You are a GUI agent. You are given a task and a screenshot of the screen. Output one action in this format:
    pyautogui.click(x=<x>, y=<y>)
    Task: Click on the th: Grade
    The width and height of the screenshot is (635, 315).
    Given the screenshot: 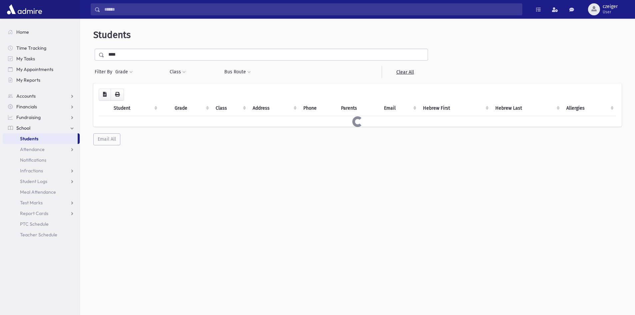 What is the action you would take?
    pyautogui.click(x=191, y=108)
    